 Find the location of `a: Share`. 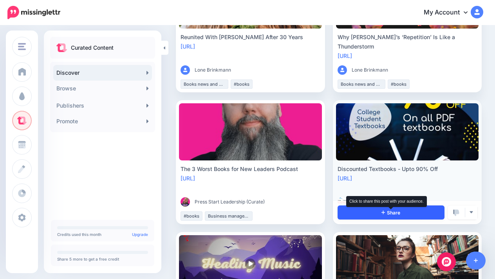

a: Share is located at coordinates (391, 213).